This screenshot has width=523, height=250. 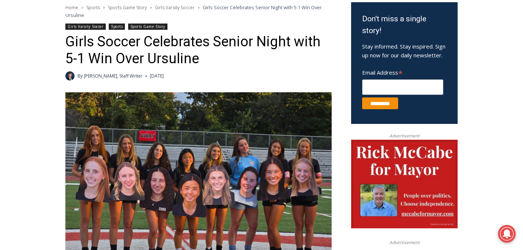 What do you see at coordinates (198, 11) in the screenshot?
I see `nav: Breadcrumbs` at bounding box center [198, 11].